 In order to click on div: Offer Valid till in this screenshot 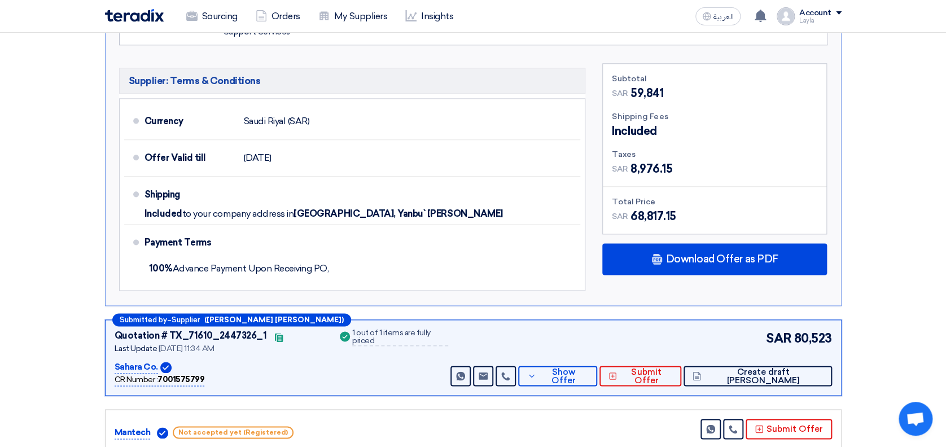, I will do `click(190, 158)`.